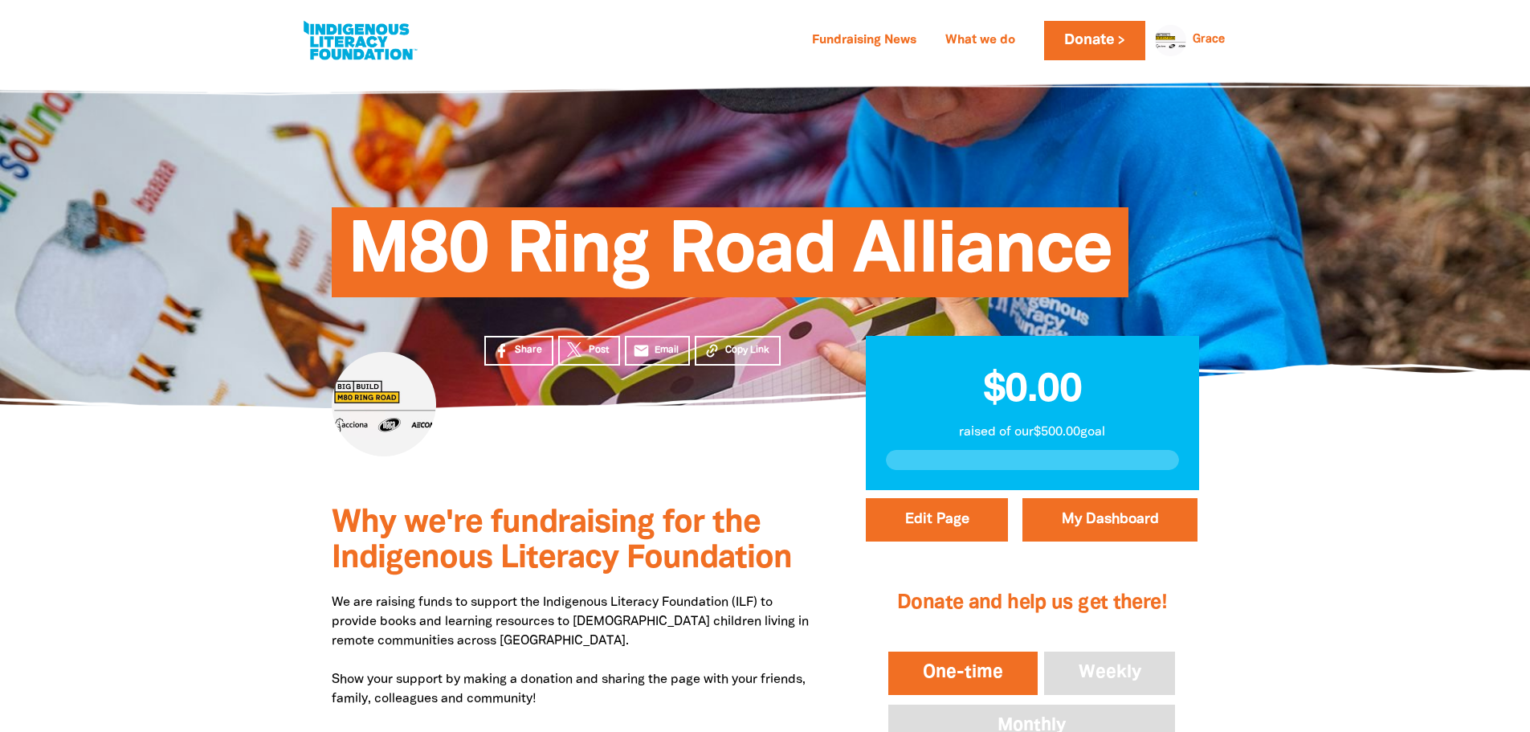  Describe the element at coordinates (658, 350) in the screenshot. I see `a: emailEmail` at that location.